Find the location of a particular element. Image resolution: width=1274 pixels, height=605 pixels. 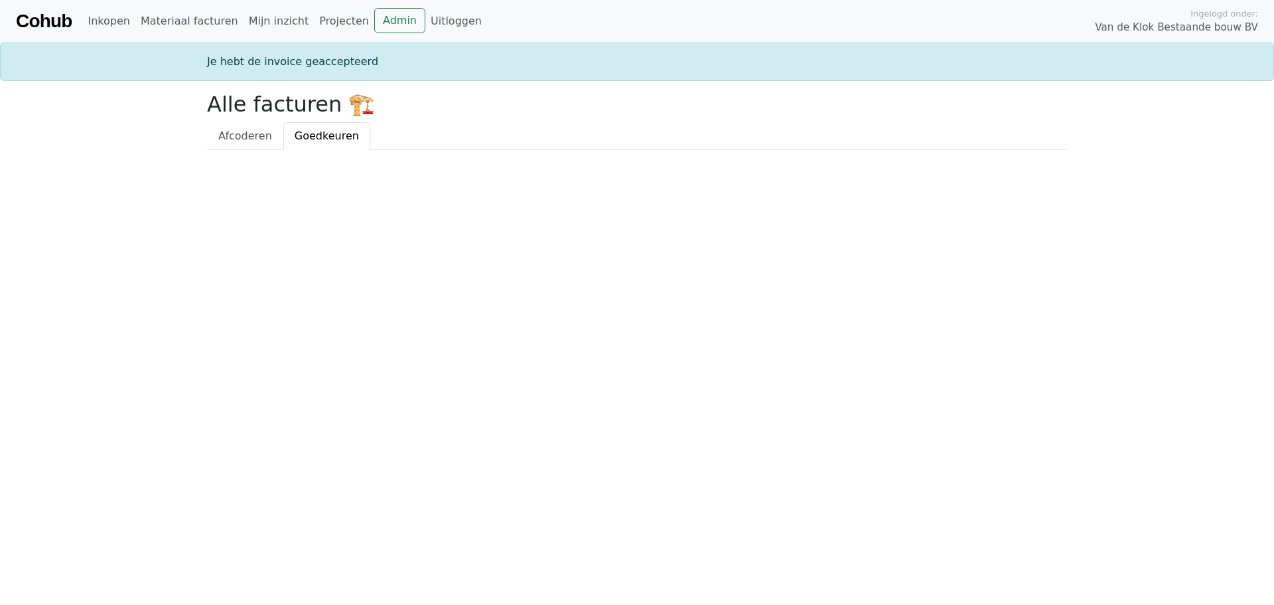

a: Goedkeuren is located at coordinates (326, 136).